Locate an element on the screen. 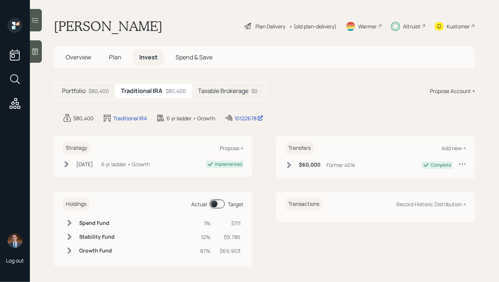  h5: Portfolio is located at coordinates (74, 91).